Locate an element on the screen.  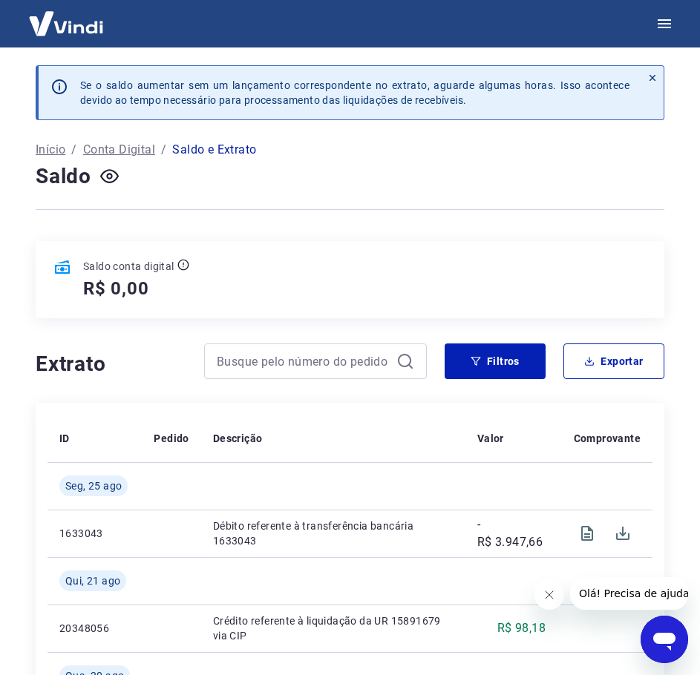
p: 20348056 is located at coordinates (94, 628).